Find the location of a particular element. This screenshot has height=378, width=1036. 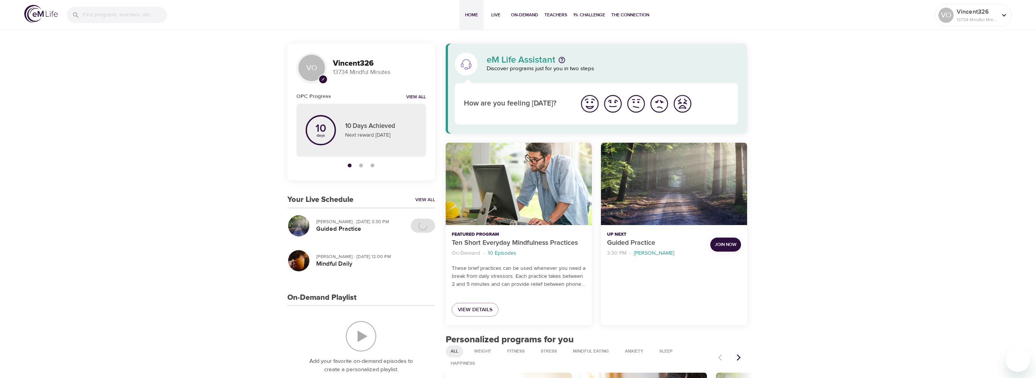

p: 10 Days Achieved is located at coordinates (381, 126).